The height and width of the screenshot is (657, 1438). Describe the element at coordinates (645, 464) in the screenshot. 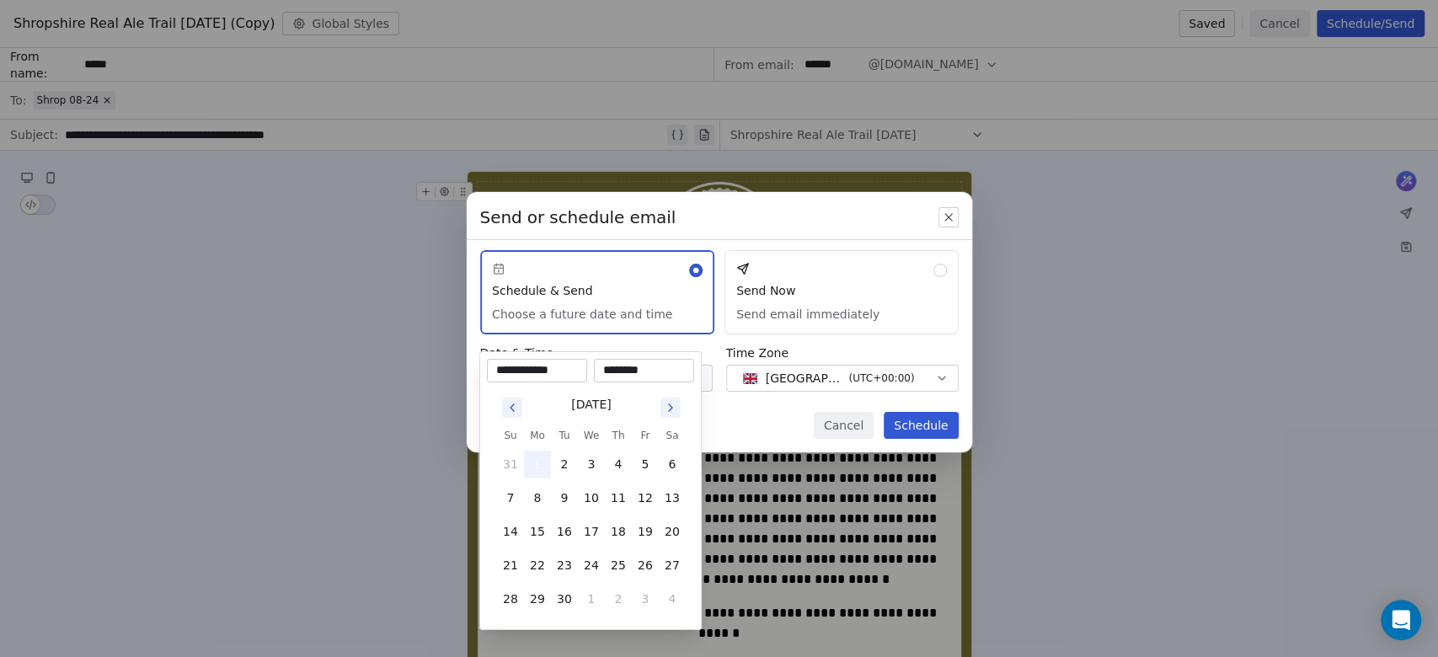

I see `button: 5` at that location.